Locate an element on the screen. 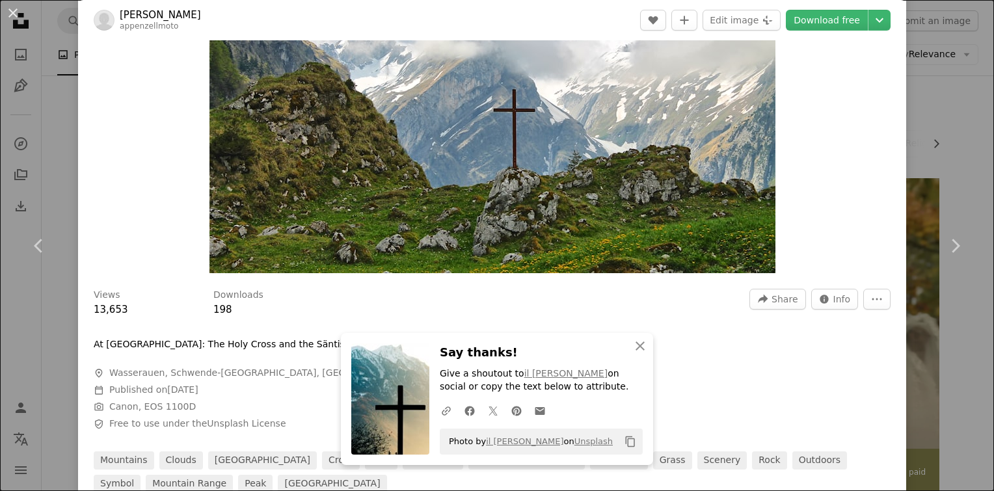 The width and height of the screenshot is (994, 491). a: Unsplash License is located at coordinates (246, 424).